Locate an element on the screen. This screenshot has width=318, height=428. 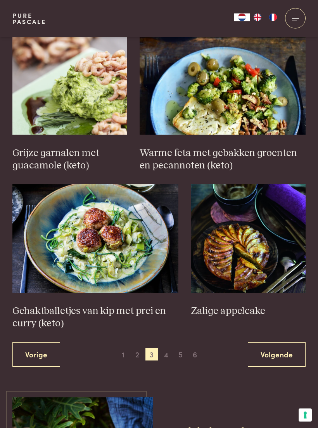
img: Grijze garnalen met guacamole (keto) is located at coordinates (70, 81).